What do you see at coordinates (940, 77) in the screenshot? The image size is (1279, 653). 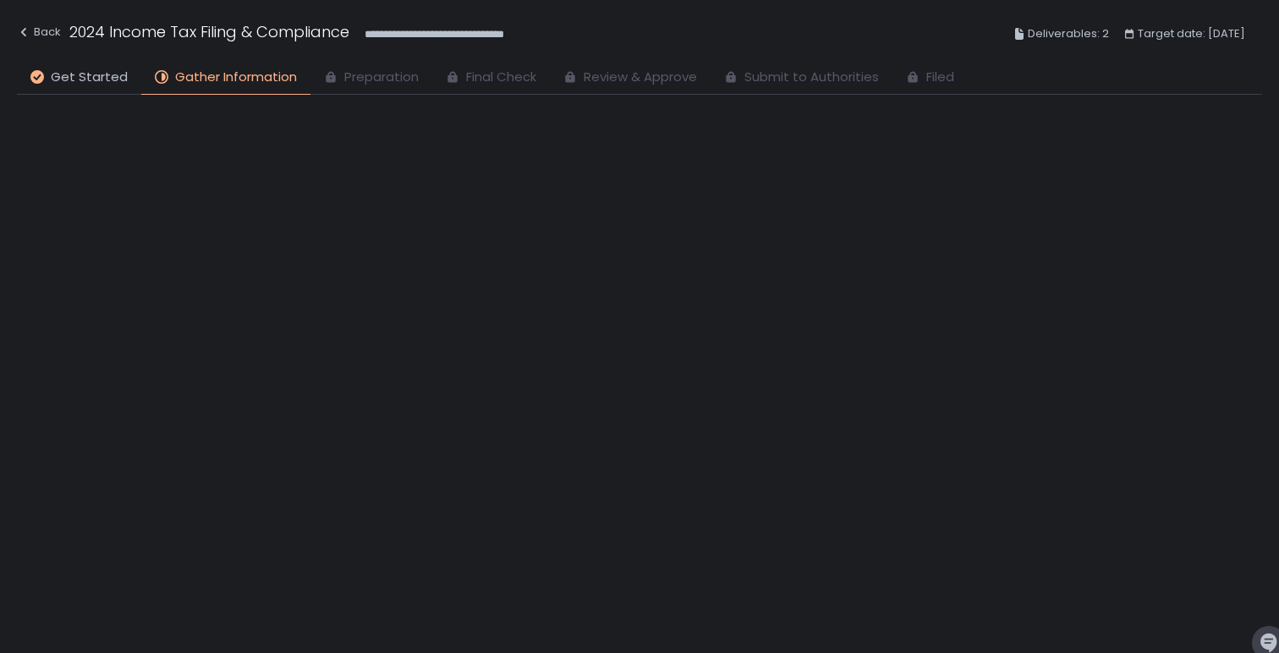 I see `span: Filed` at bounding box center [940, 77].